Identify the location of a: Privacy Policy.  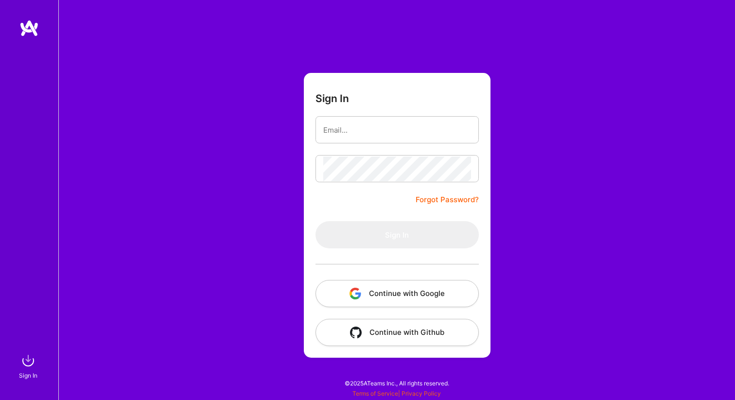
(421, 393).